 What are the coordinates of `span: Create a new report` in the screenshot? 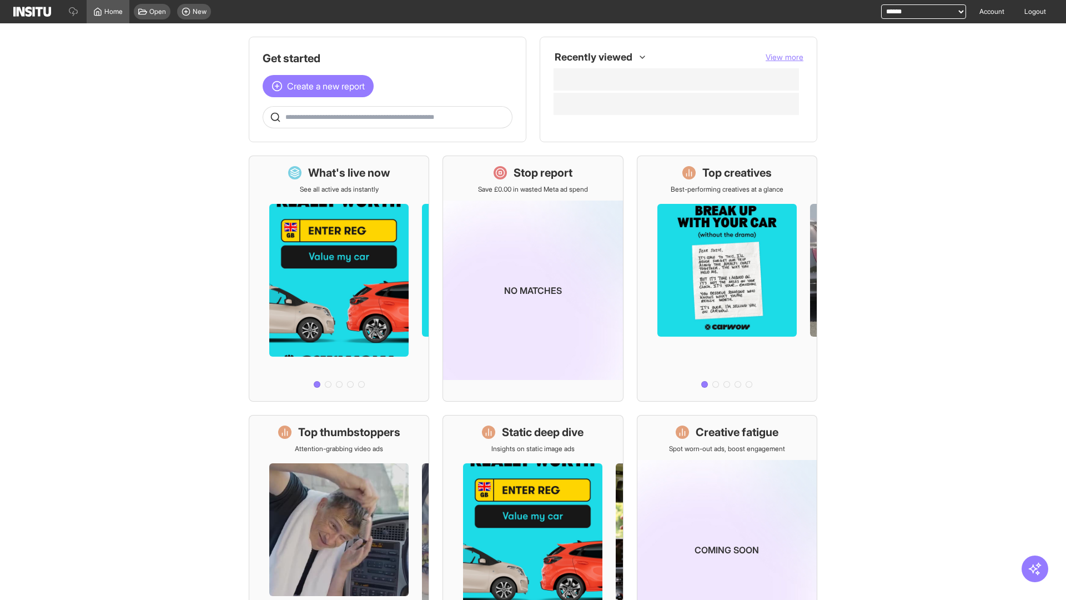 It's located at (326, 86).